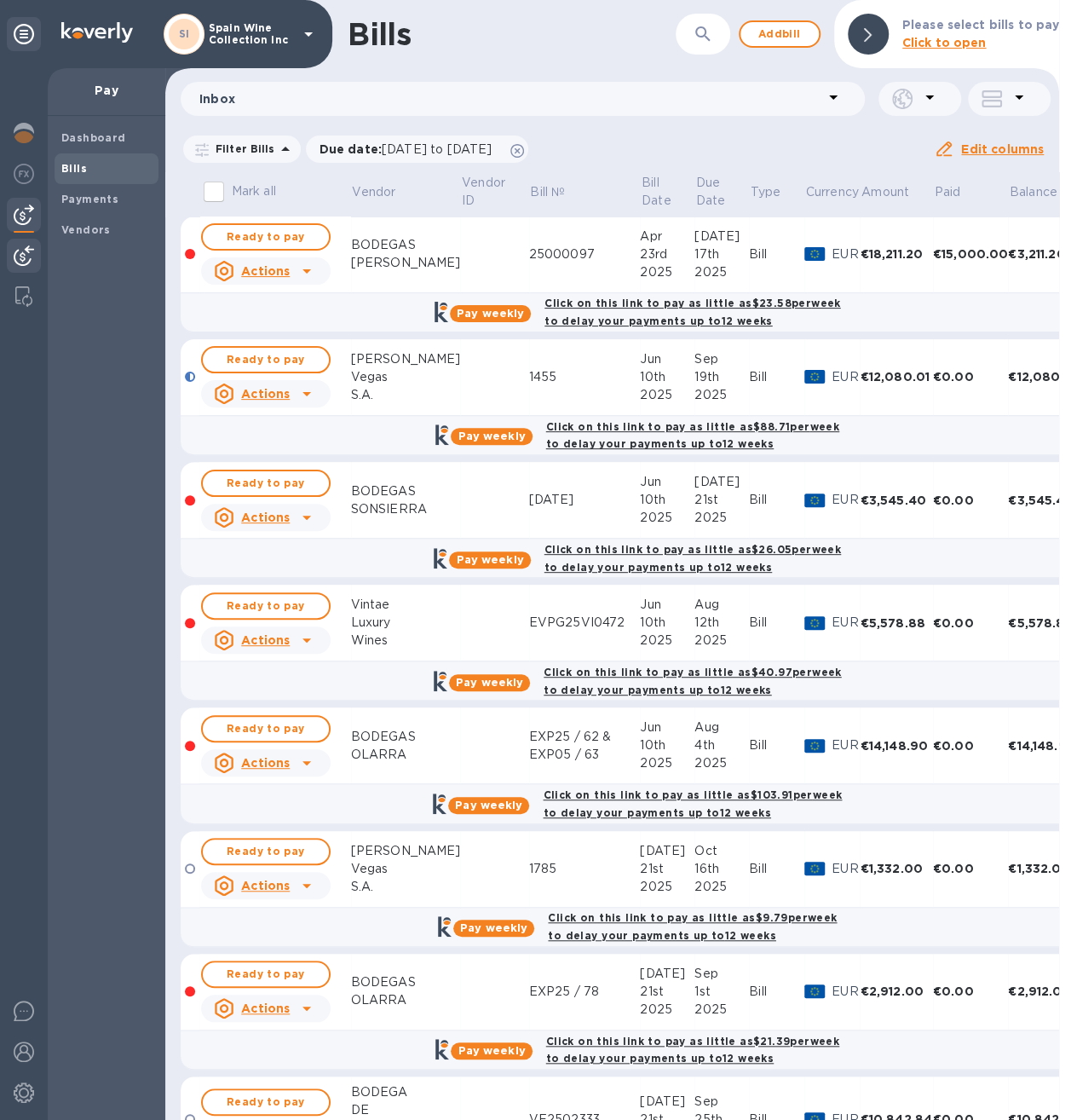  What do you see at coordinates (585, 868) in the screenshot?
I see `div: 1785` at bounding box center [585, 868].